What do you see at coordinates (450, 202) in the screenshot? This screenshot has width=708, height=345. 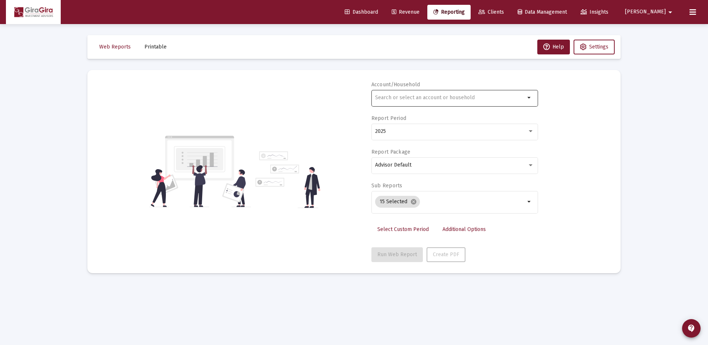 I see `mat-chip-list: Selection` at bounding box center [450, 202].